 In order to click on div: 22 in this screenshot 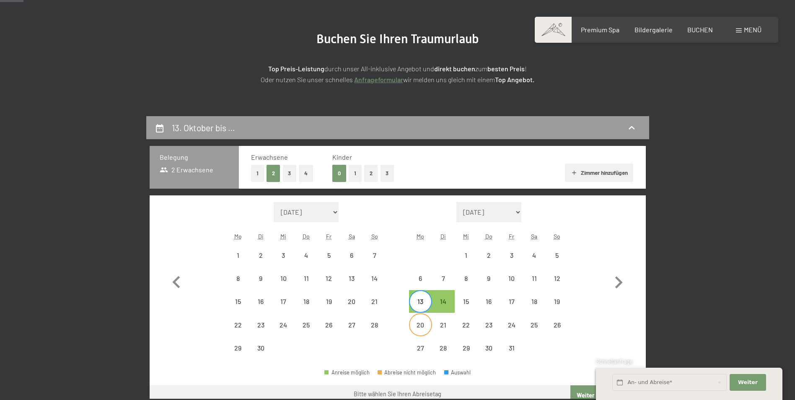, I will do `click(466, 332)`.